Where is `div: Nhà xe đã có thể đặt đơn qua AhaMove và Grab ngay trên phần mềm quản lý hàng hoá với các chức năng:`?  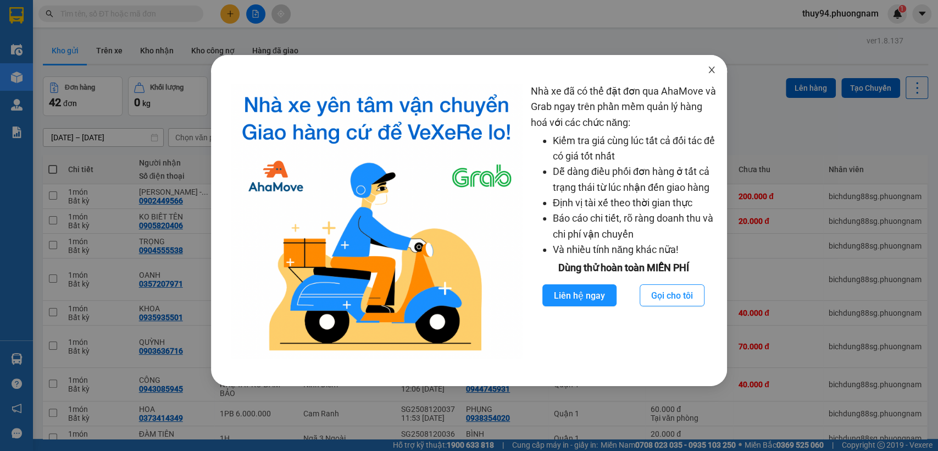
div: Nhà xe đã có thể đặt đơn qua AhaMove và Grab ngay trên phần mềm quản lý hàng hoá với các chức năng: is located at coordinates (623, 221).